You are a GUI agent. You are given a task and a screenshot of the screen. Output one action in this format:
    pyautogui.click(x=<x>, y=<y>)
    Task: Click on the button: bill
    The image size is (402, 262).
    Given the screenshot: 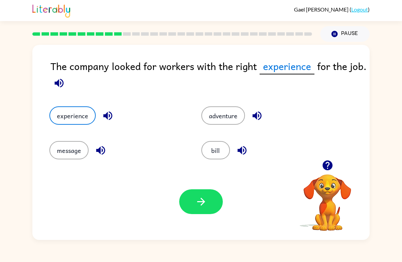 What is the action you would take?
    pyautogui.click(x=215, y=150)
    